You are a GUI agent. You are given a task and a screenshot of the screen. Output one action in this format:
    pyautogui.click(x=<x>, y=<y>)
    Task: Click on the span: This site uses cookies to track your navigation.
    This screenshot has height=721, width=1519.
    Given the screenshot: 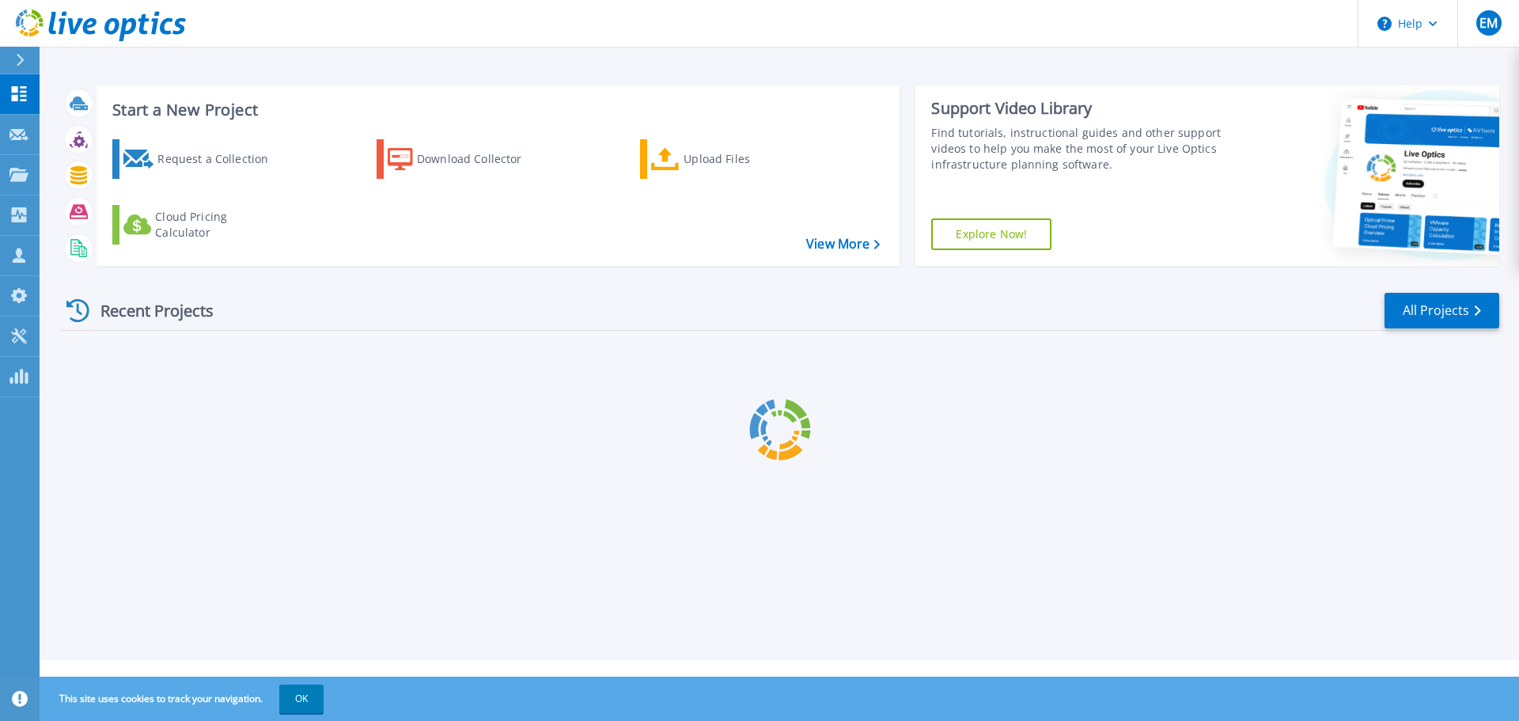 What is the action you would take?
    pyautogui.click(x=184, y=698)
    